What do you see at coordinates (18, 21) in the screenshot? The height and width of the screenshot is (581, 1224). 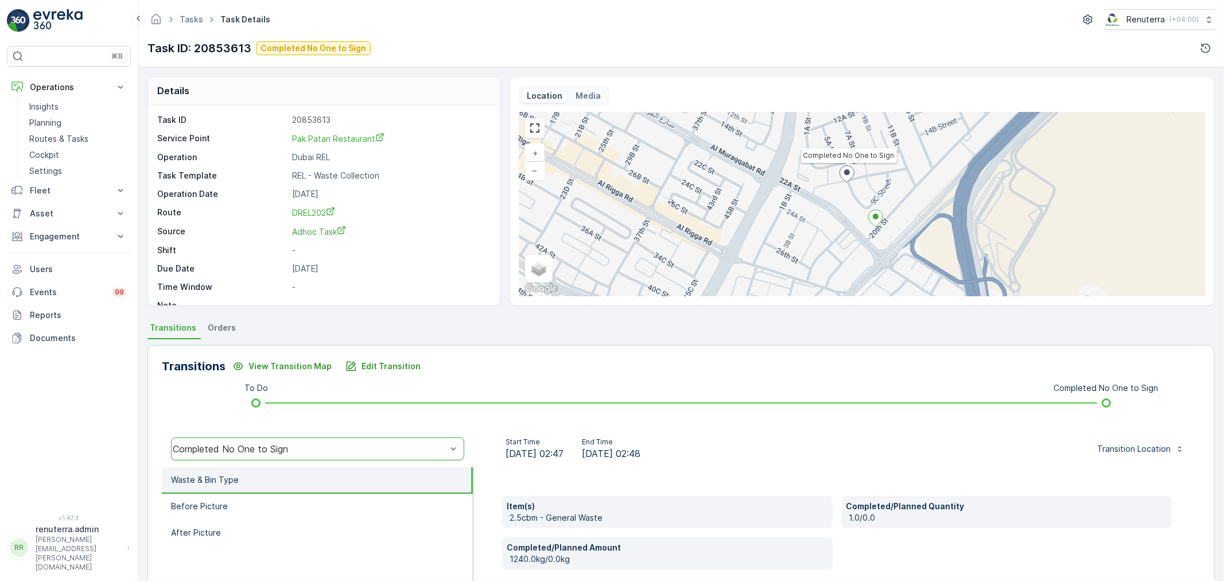 I see `img: logo` at bounding box center [18, 21].